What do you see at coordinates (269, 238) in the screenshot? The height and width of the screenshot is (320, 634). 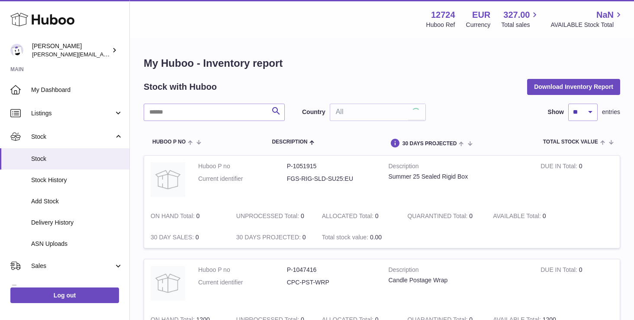 I see `strong: 30 DAYS PROJECTED` at bounding box center [269, 238].